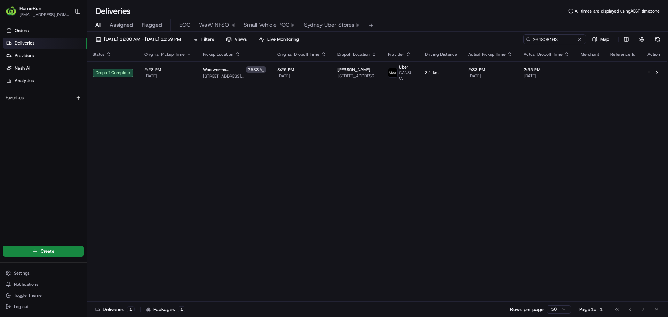 This screenshot has height=317, width=668. I want to click on h1: Deliveries, so click(113, 11).